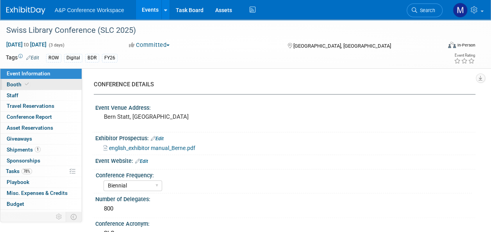 The image size is (491, 232). What do you see at coordinates (90, 10) in the screenshot?
I see `span: A&P Conference Workspace` at bounding box center [90, 10].